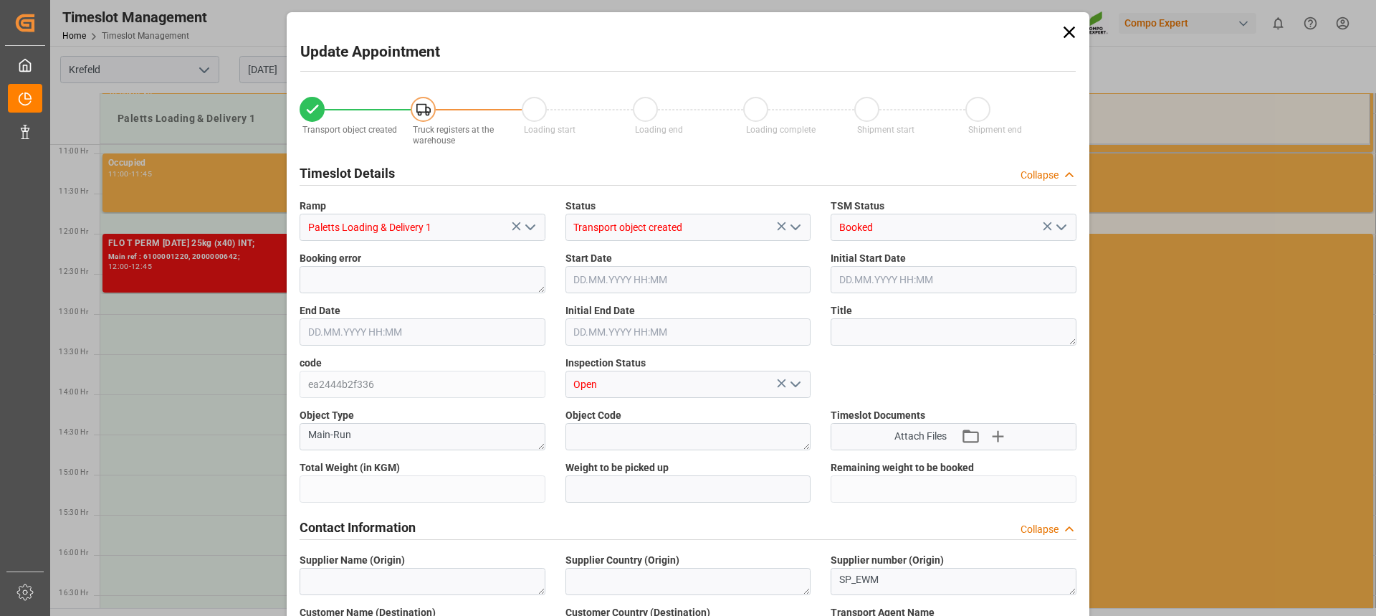 The height and width of the screenshot is (616, 1376). I want to click on span: Transport object created, so click(350, 130).